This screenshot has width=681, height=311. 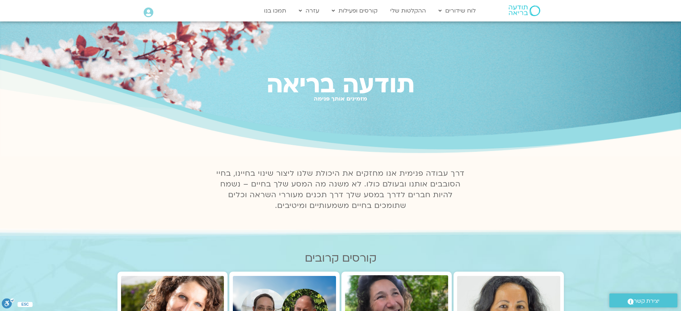 I want to click on a: עזרה, so click(x=309, y=11).